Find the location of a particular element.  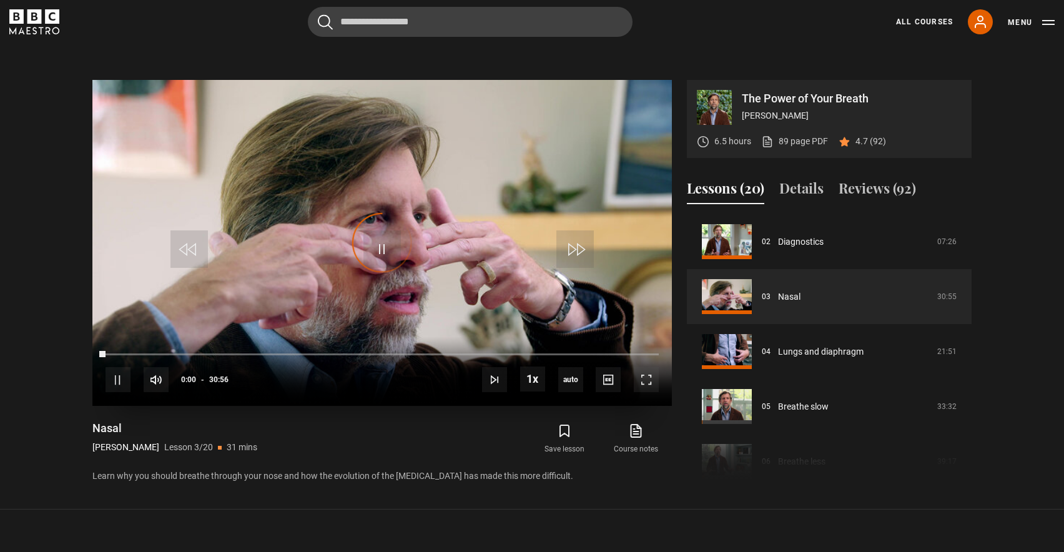

button: Next Lesson is located at coordinates (494, 380).